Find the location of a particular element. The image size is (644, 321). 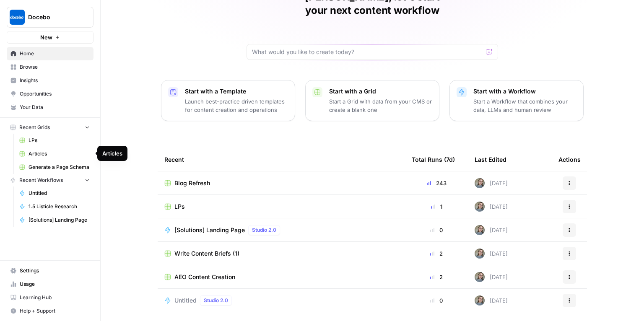

button: New is located at coordinates (50, 37).